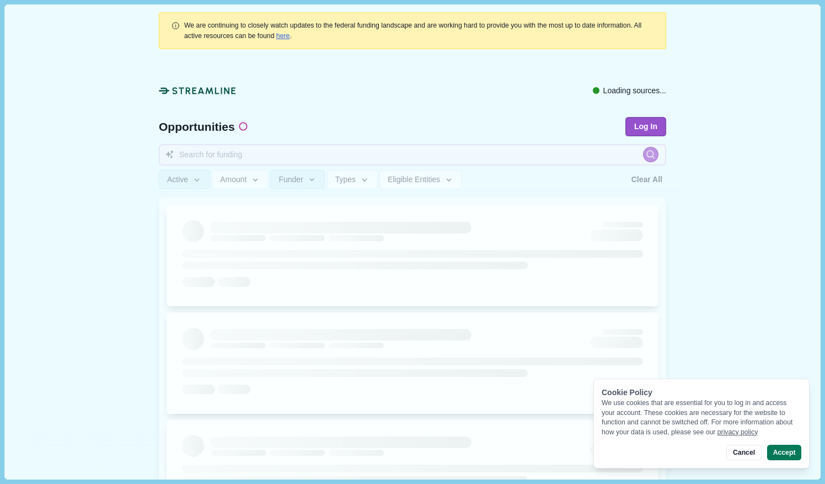 This screenshot has height=484, width=825. What do you see at coordinates (784, 452) in the screenshot?
I see `button: Accept` at bounding box center [784, 452].